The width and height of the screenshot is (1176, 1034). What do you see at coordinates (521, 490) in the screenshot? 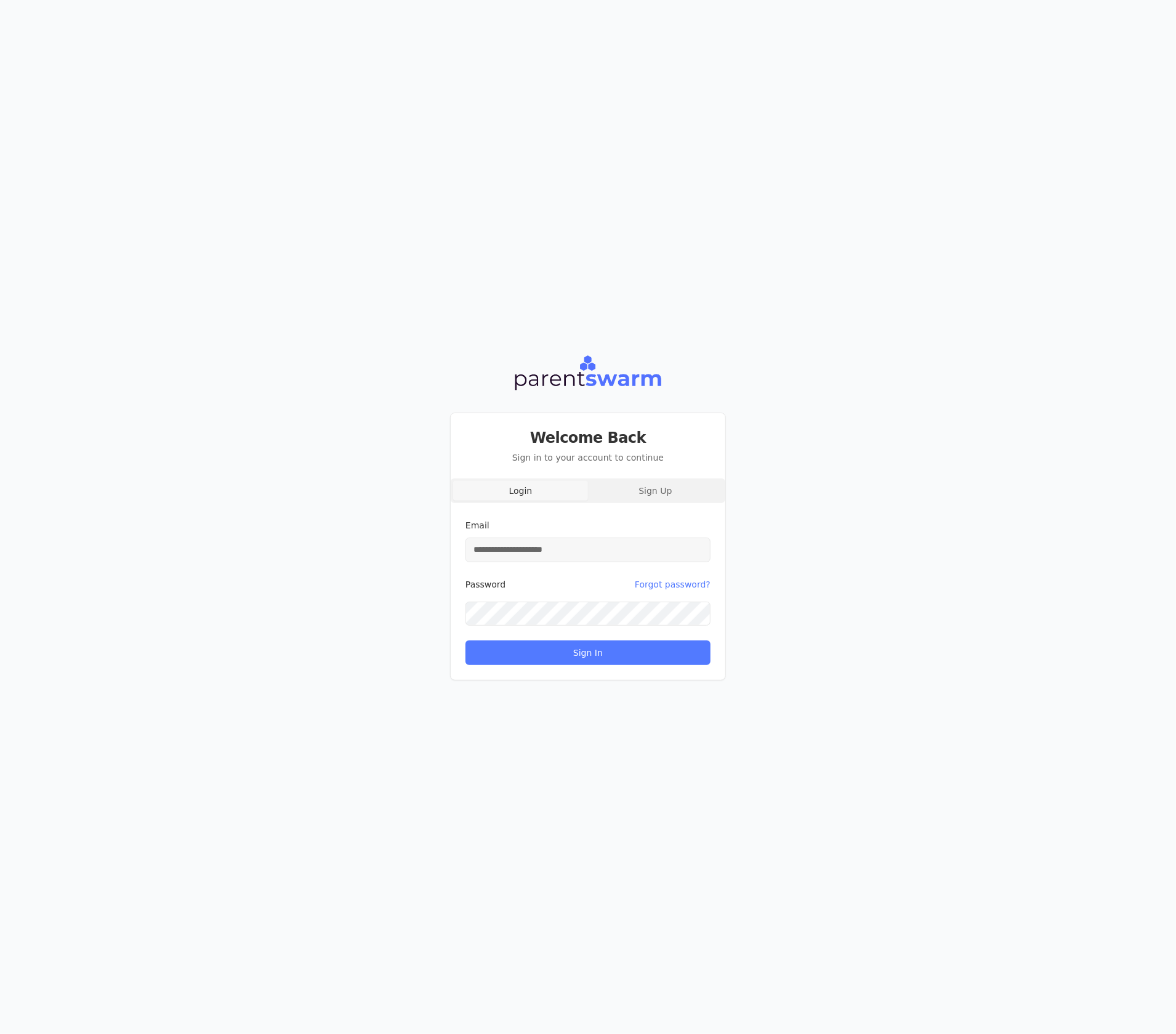
I see `button: Login` at bounding box center [521, 490].